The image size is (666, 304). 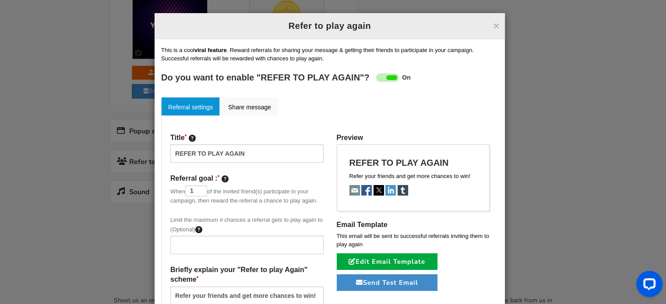 What do you see at coordinates (25, 212) in the screenshot?
I see `label: Email` at bounding box center [25, 212].